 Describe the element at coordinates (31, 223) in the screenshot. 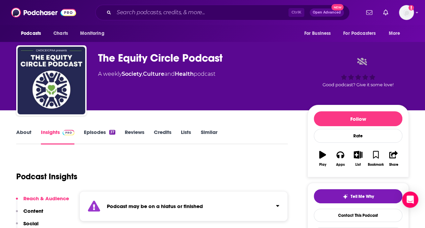

I see `p: Social` at that location.